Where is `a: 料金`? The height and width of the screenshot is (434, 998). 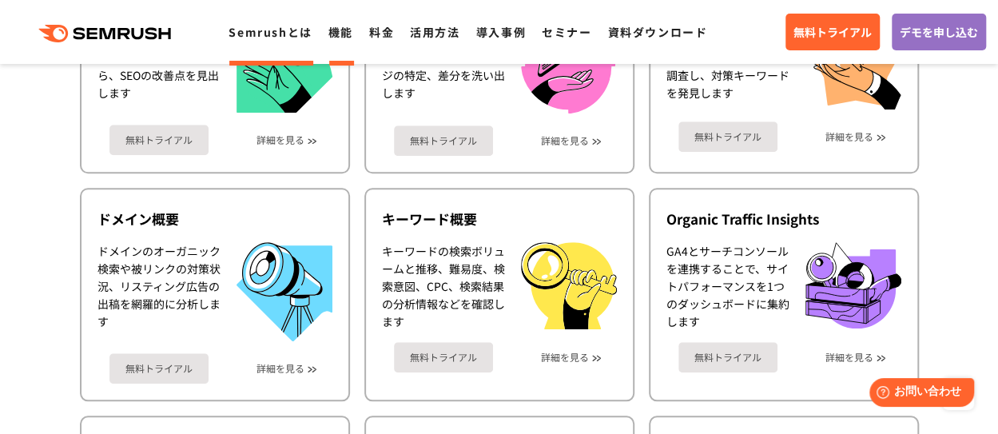
a: 料金 is located at coordinates (381, 32).